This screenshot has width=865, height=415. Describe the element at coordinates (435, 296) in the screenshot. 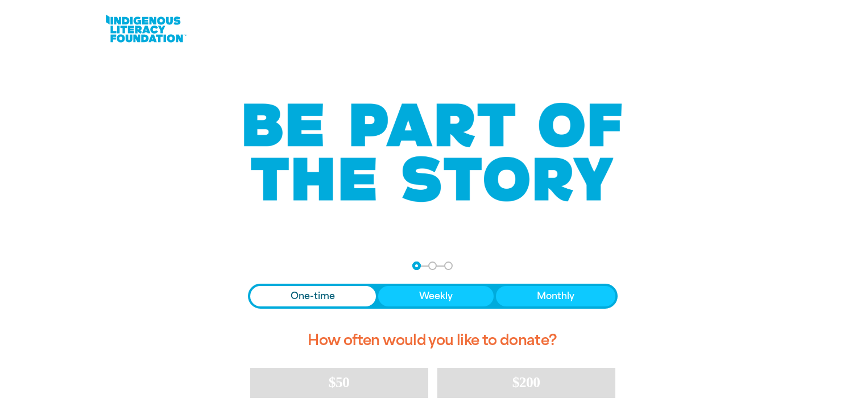

I see `span: Weekly` at that location.